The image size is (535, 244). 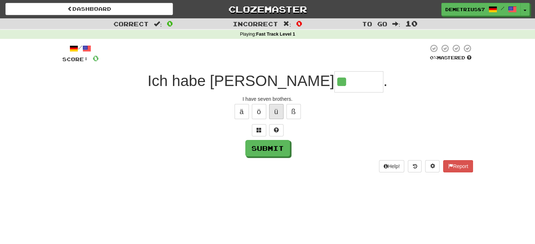 What do you see at coordinates (242, 112) in the screenshot?
I see `button: ä` at bounding box center [242, 112].